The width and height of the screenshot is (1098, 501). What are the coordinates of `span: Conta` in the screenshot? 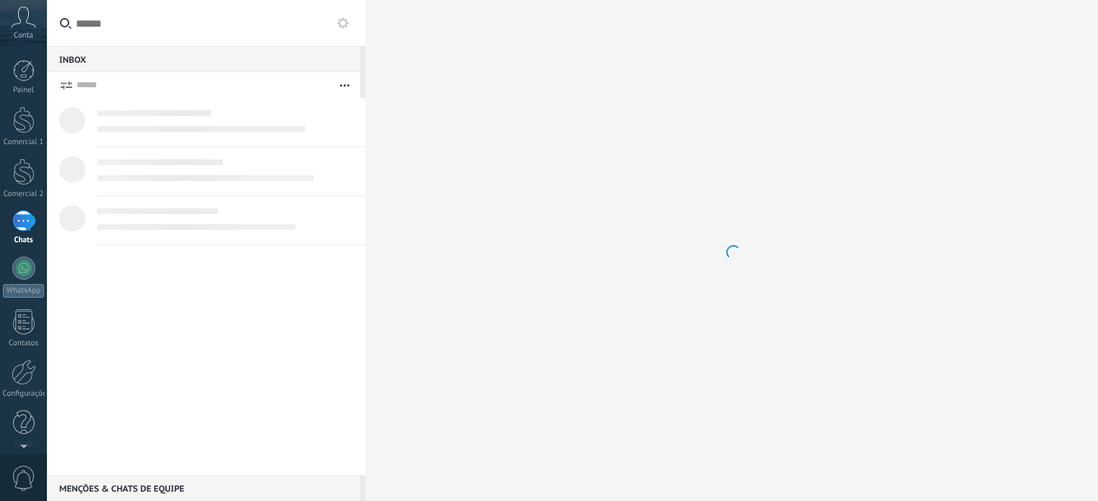 It's located at (23, 35).